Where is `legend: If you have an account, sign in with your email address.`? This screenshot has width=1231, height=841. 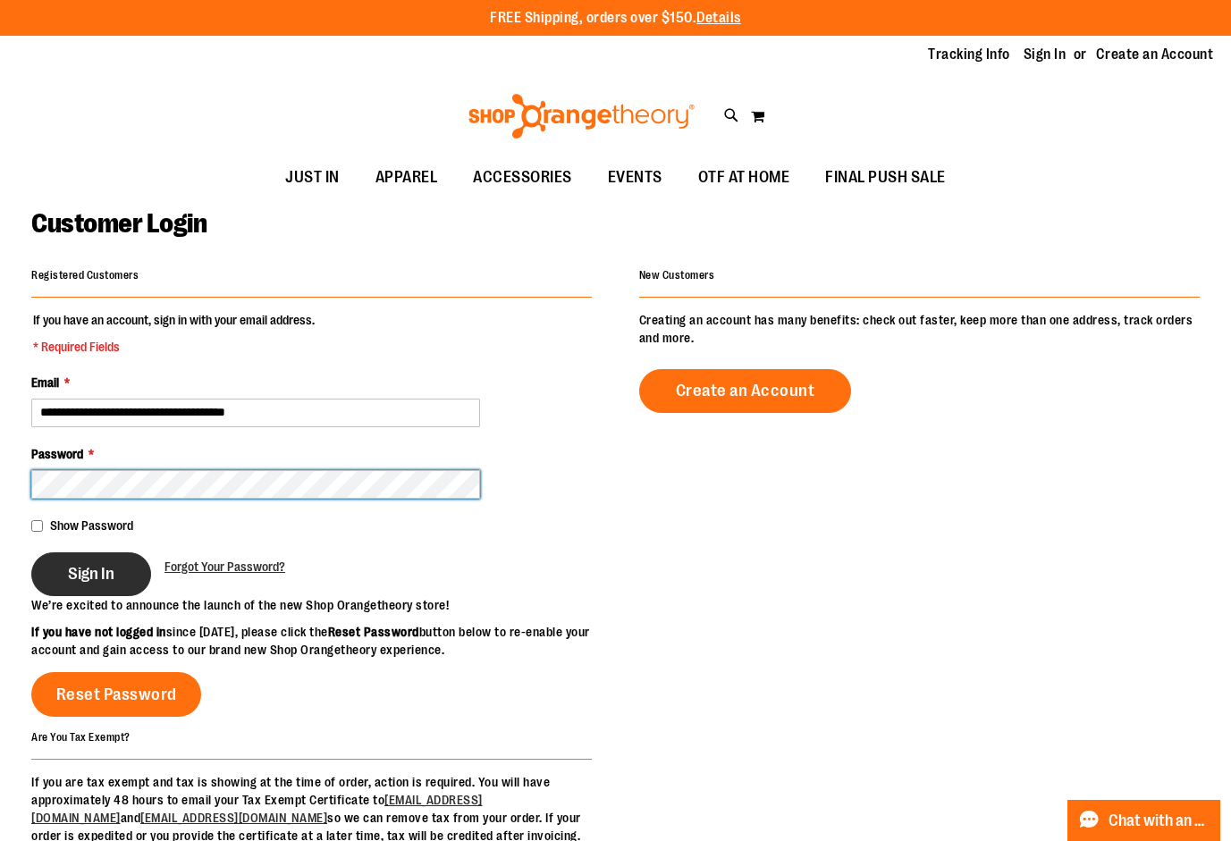 legend: If you have an account, sign in with your email address. is located at coordinates (173, 333).